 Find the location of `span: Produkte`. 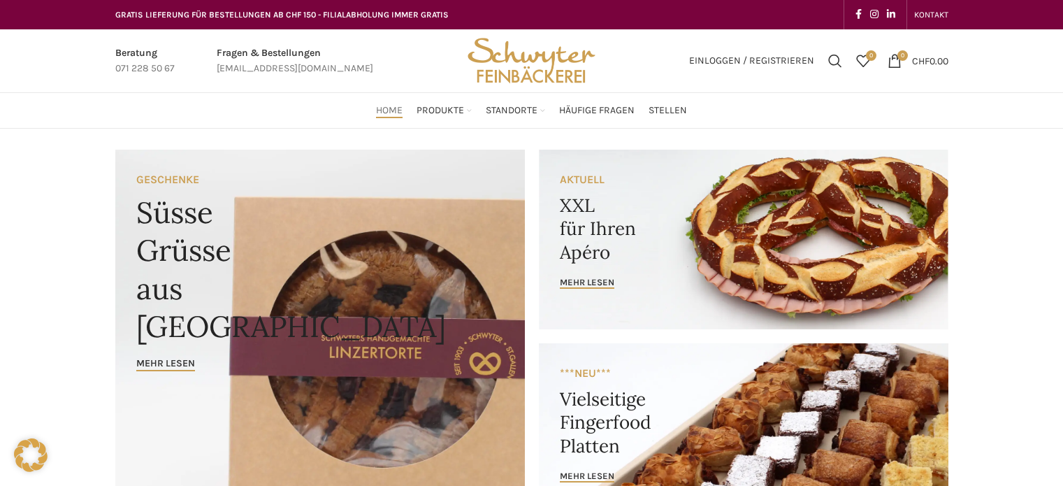

span: Produkte is located at coordinates (440, 110).